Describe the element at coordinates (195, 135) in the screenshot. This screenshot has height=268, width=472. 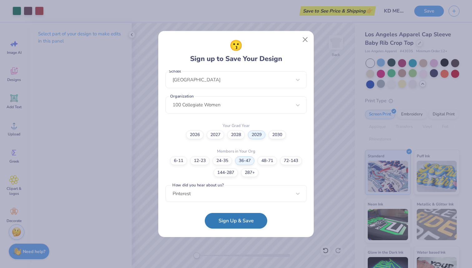
I see `label: 2026` at that location.